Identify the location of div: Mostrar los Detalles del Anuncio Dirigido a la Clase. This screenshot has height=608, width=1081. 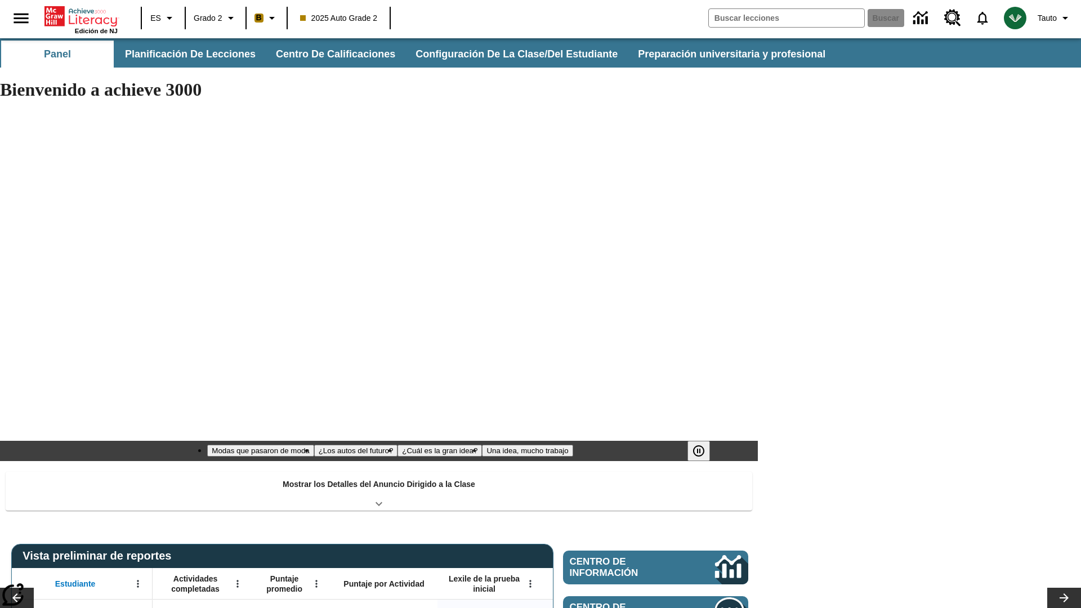
(379, 491).